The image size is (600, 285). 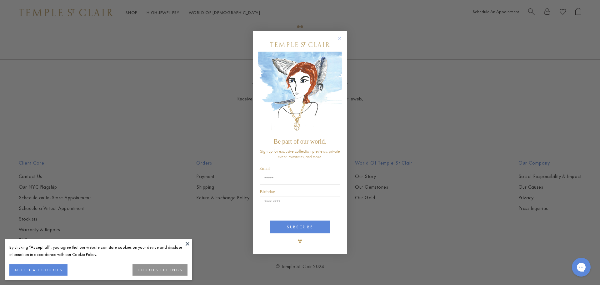 I want to click on span: Email, so click(x=265, y=168).